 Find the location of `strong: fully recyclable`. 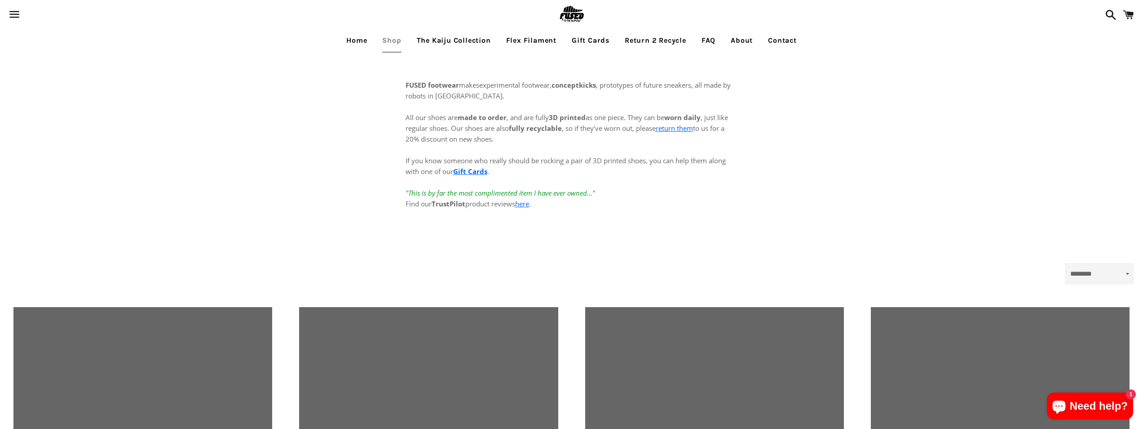

strong: fully recyclable is located at coordinates (535, 128).